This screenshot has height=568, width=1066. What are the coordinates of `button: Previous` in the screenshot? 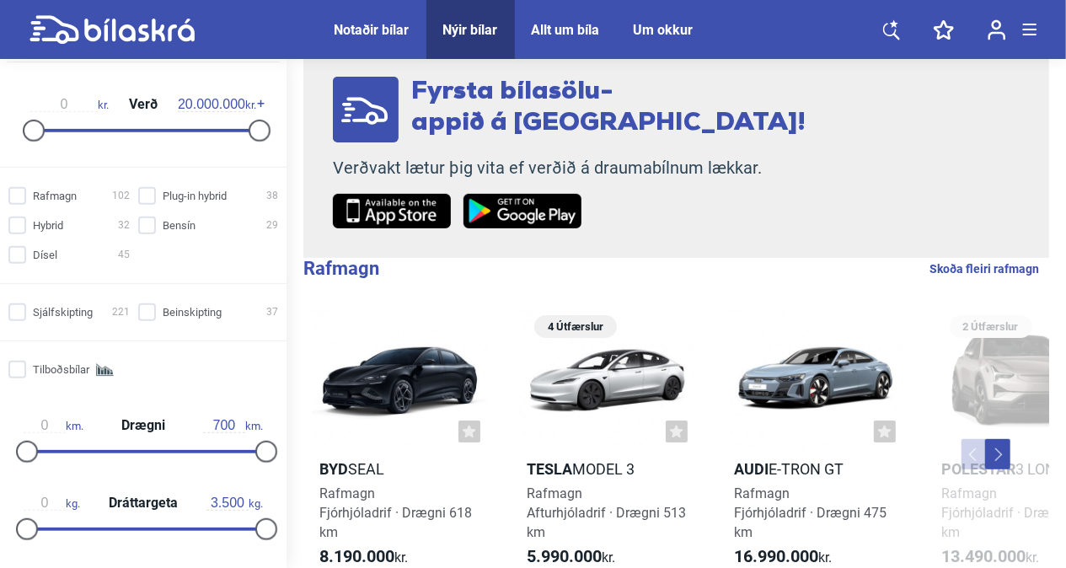 It's located at (974, 454).